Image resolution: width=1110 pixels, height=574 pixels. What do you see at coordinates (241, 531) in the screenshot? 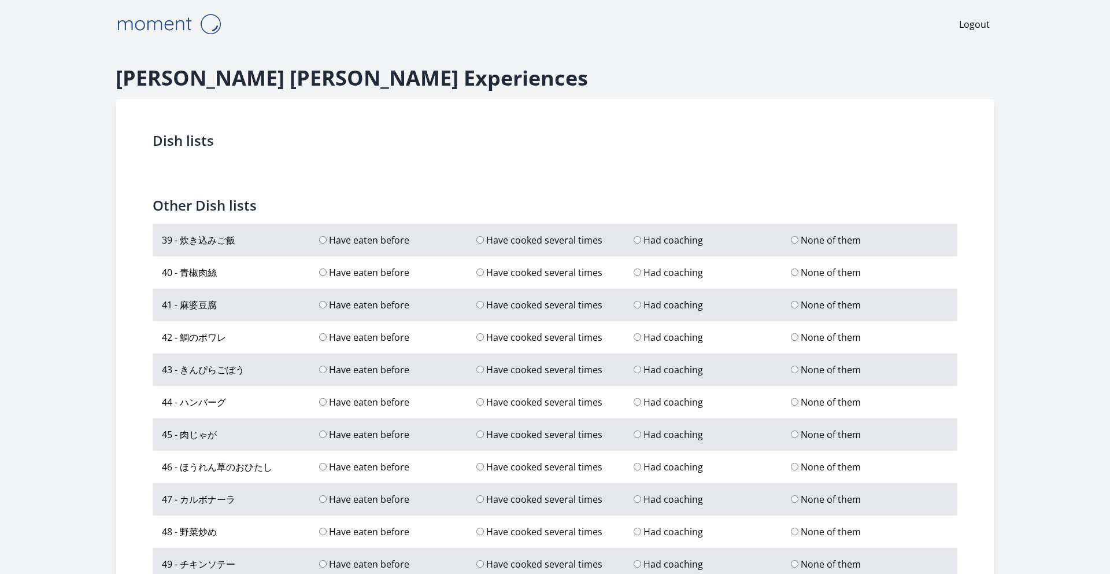
I see `dt: 48 - 野菜炒め` at bounding box center [241, 531].